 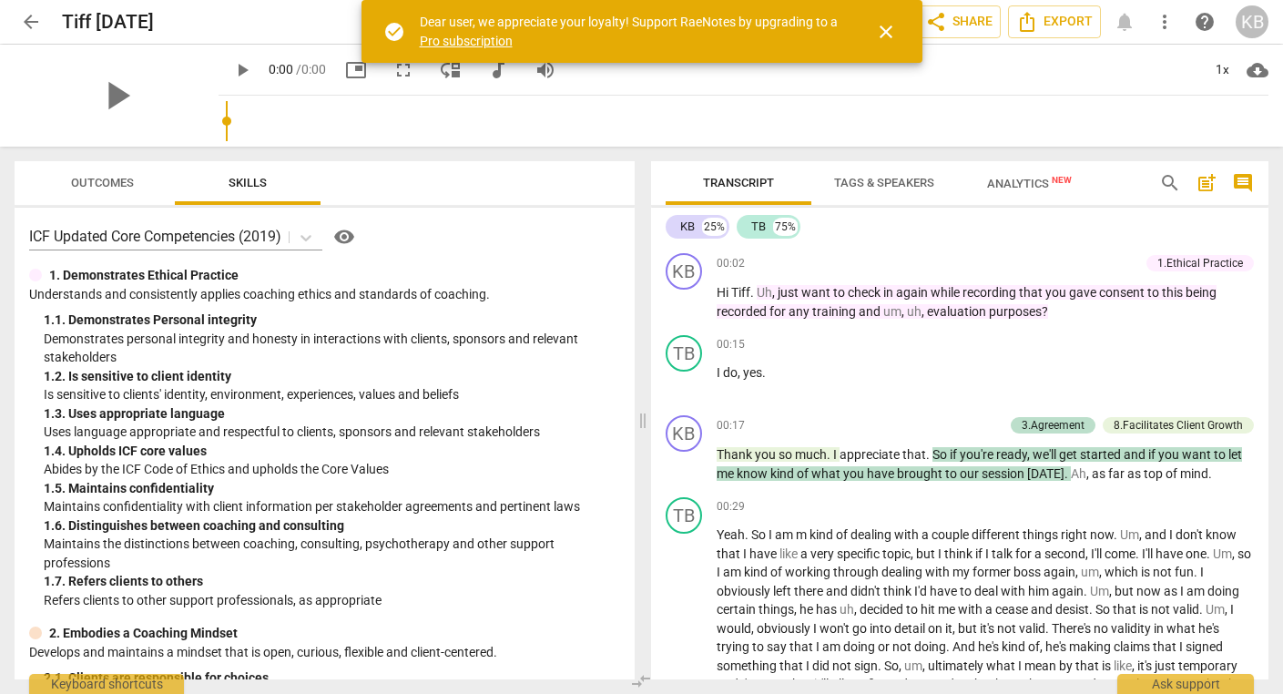 I want to click on div: 1x, so click(x=1222, y=70).